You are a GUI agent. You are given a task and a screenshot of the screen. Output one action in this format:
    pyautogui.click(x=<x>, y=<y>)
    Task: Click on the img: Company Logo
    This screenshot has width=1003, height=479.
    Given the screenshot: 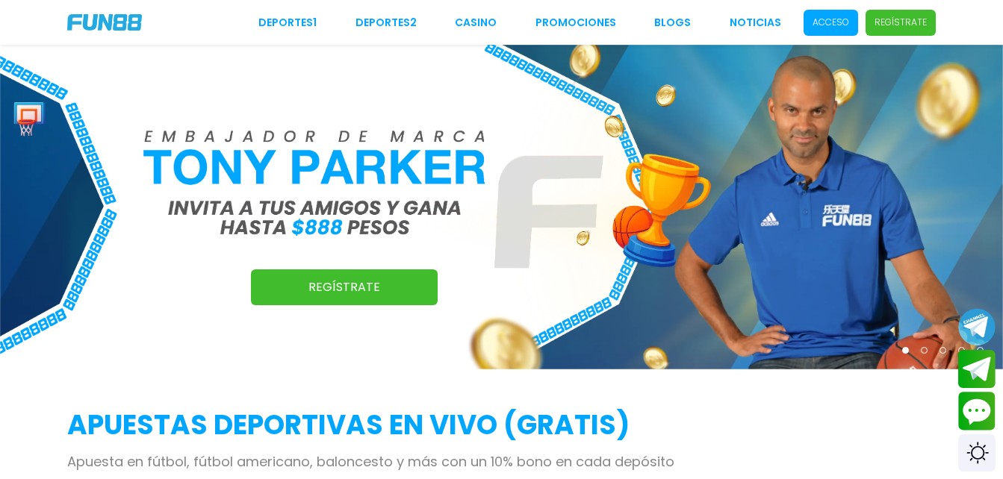 What is the action you would take?
    pyautogui.click(x=105, y=22)
    